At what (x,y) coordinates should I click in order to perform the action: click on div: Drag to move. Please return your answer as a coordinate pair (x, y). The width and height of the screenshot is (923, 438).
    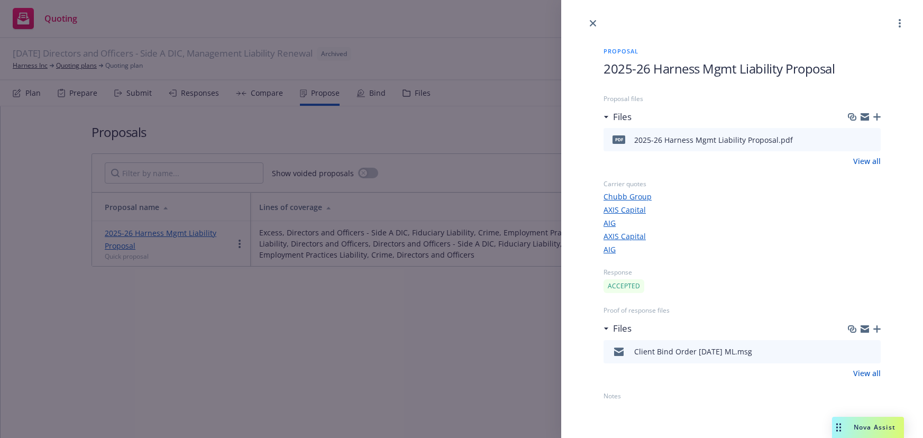
    Looking at the image, I should click on (838, 427).